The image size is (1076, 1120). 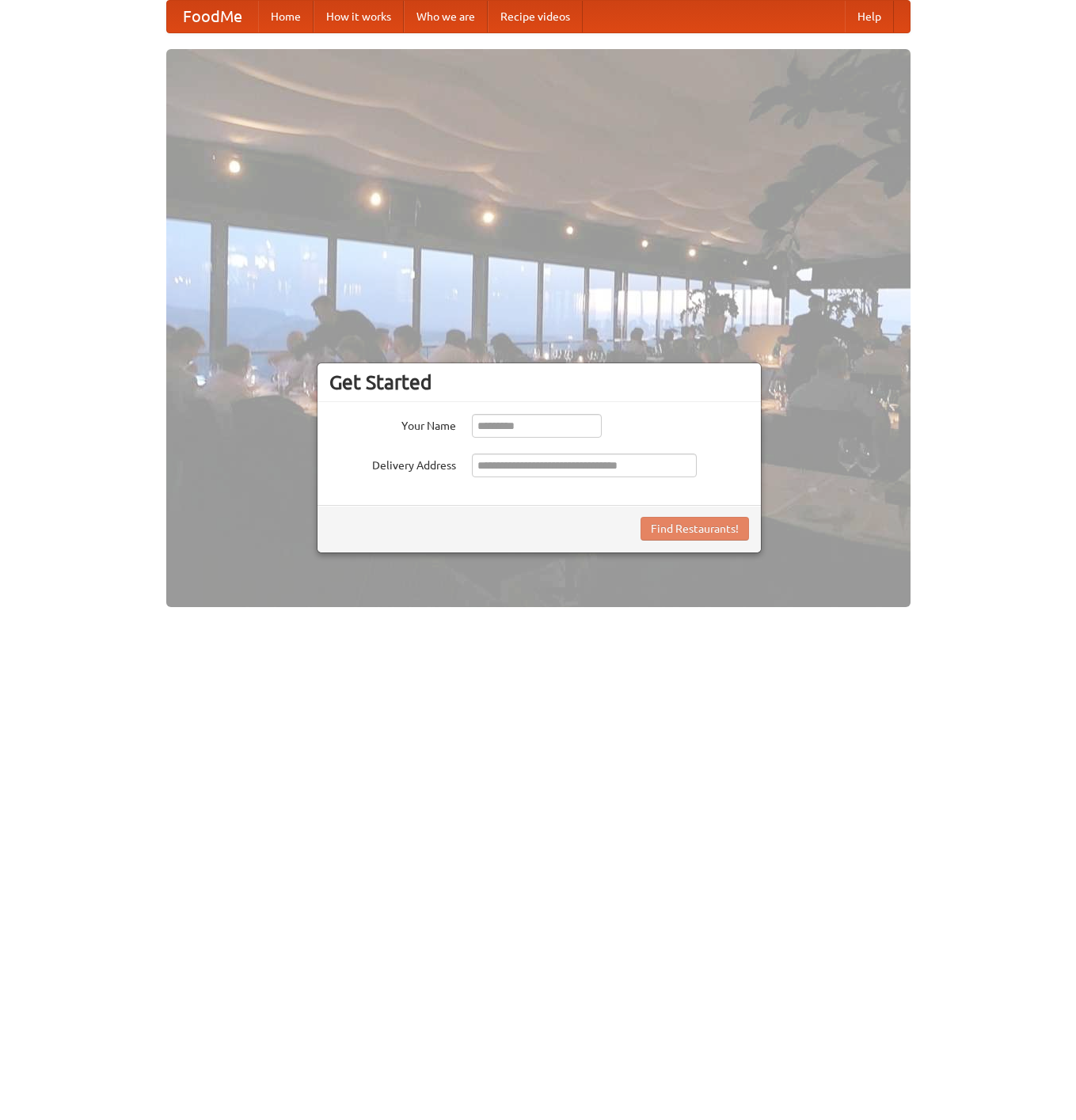 What do you see at coordinates (393, 463) in the screenshot?
I see `label: Delivery Address` at bounding box center [393, 463].